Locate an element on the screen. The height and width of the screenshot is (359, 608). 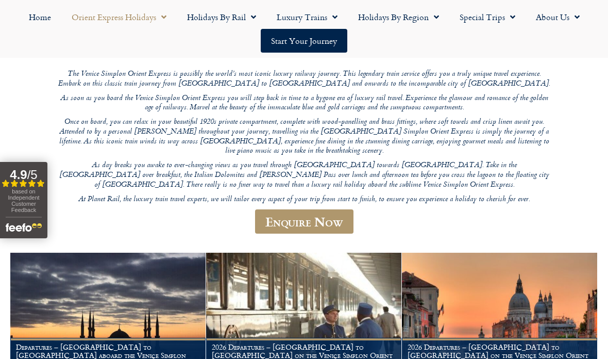
a: Home is located at coordinates (40, 17).